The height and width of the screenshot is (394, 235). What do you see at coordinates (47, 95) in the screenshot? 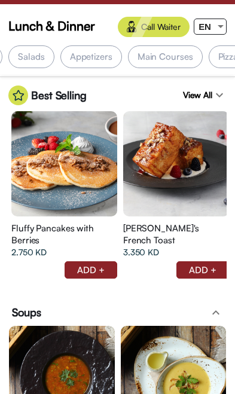
I see `div: Best Selling` at bounding box center [47, 95].